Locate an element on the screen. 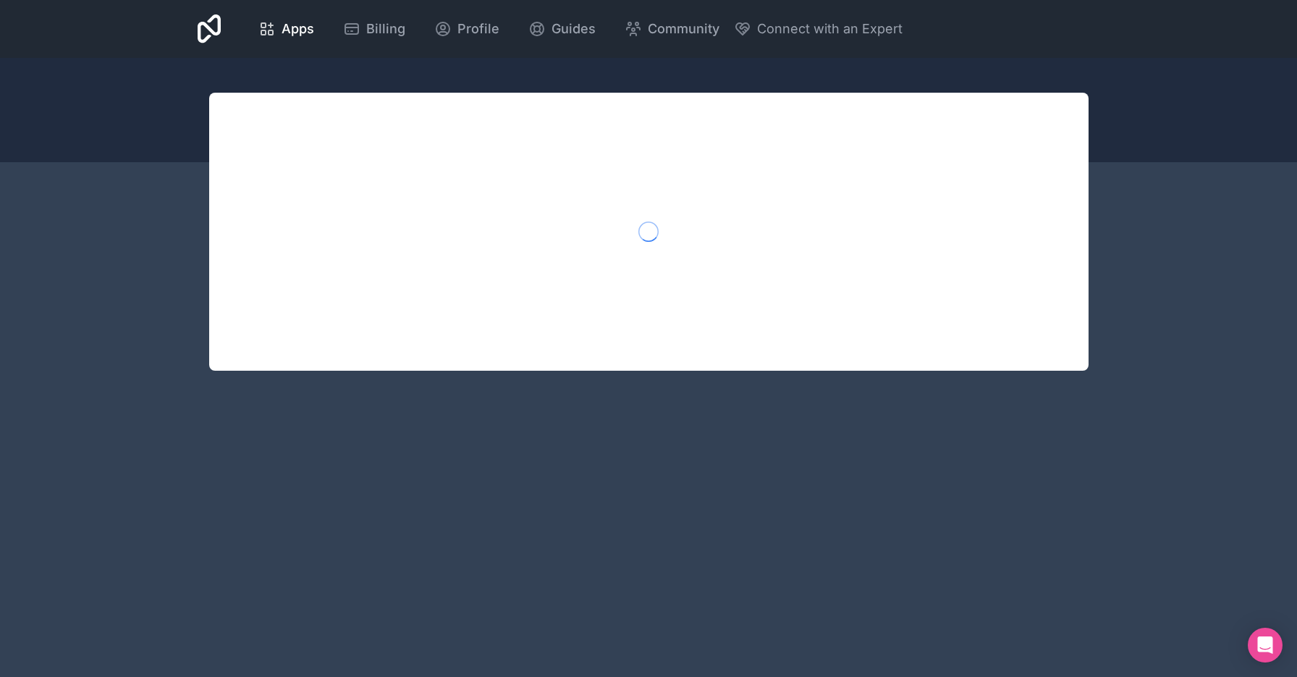 The width and height of the screenshot is (1297, 677). span: Guides is located at coordinates (573, 29).